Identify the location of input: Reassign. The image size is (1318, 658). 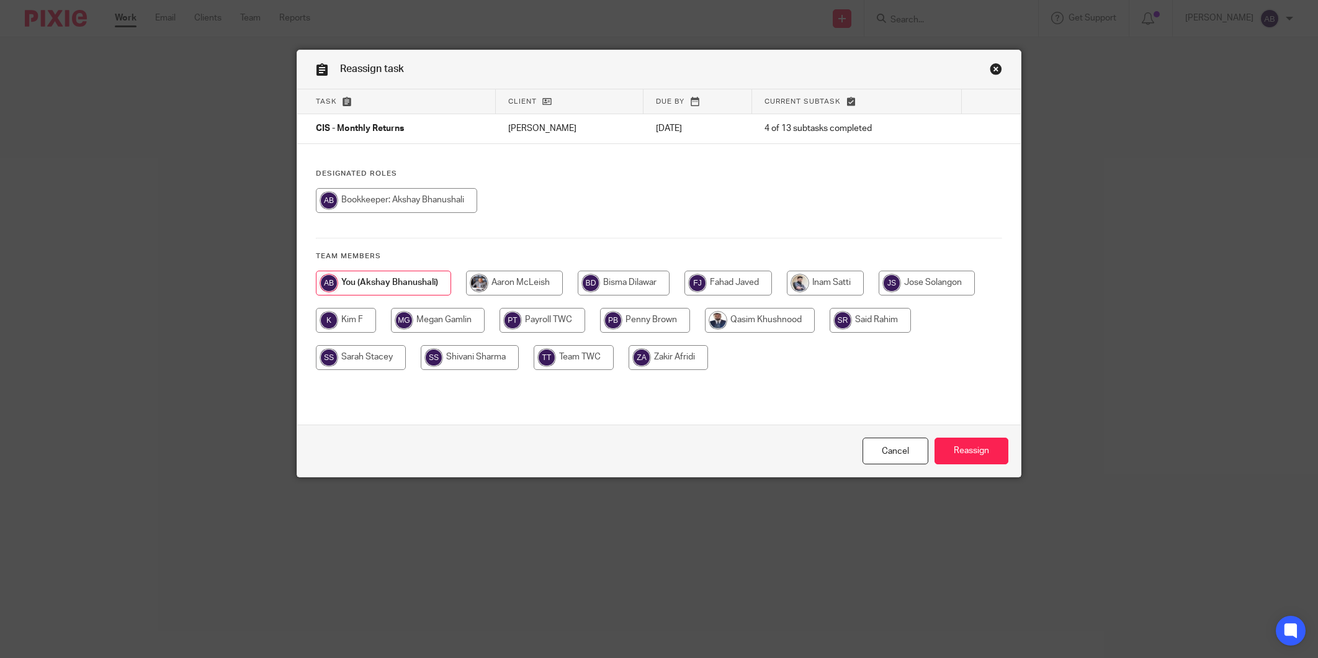
(971, 450).